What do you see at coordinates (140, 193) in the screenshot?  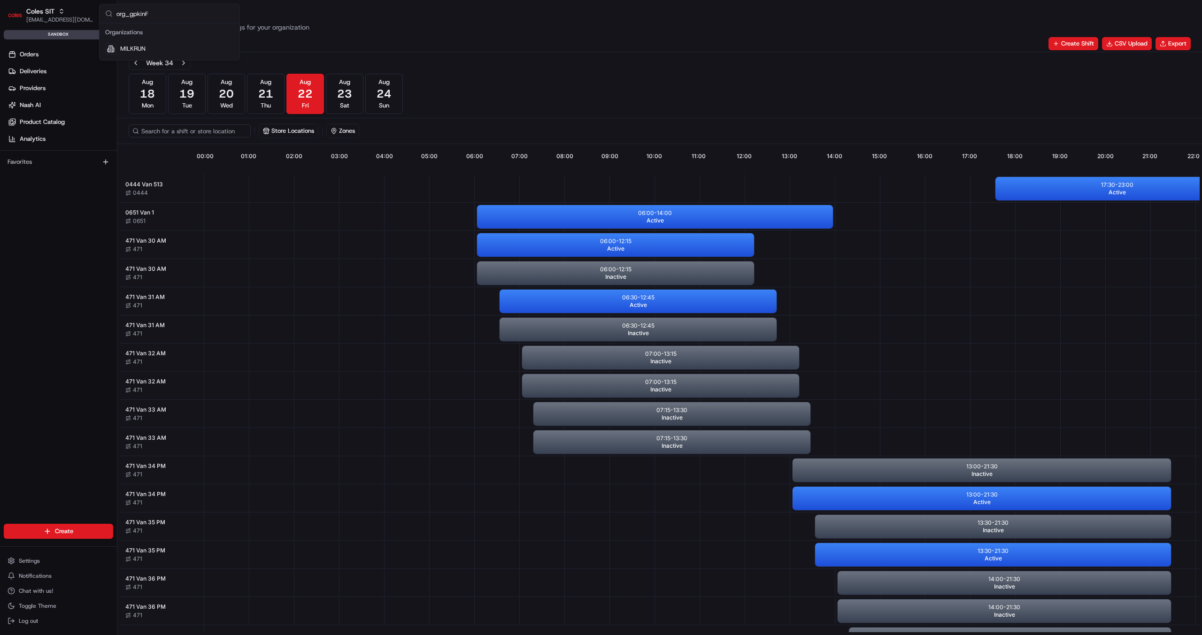 I see `span: 0444` at bounding box center [140, 193].